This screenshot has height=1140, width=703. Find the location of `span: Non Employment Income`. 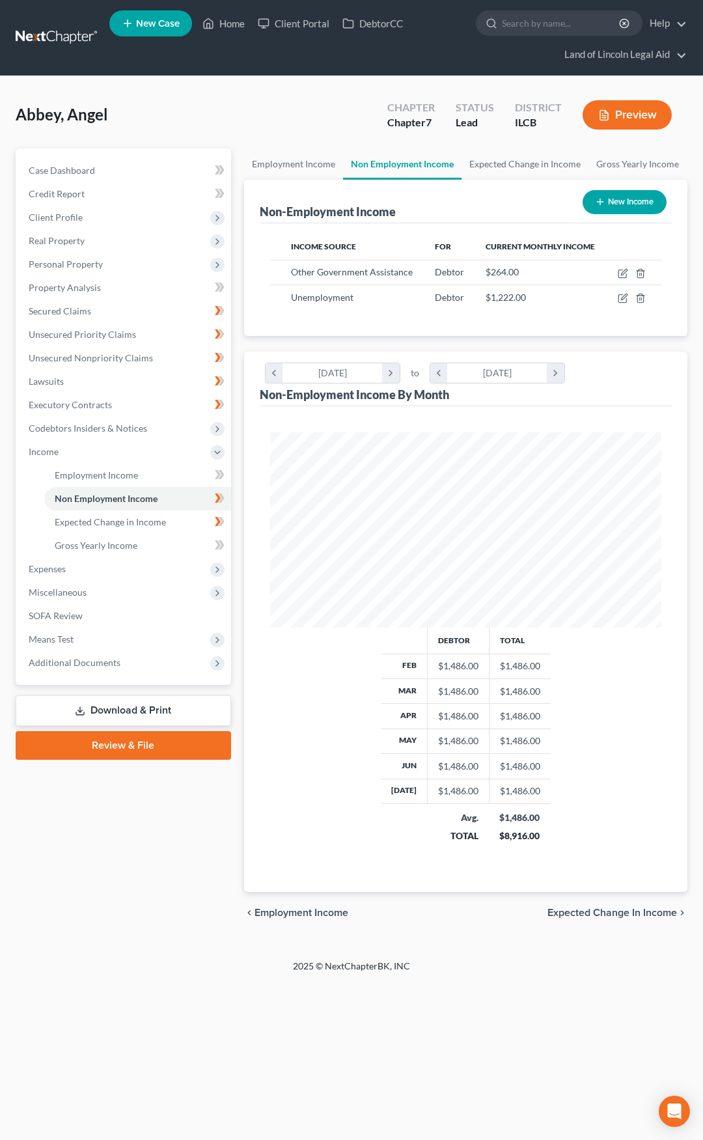

span: Non Employment Income is located at coordinates (106, 498).